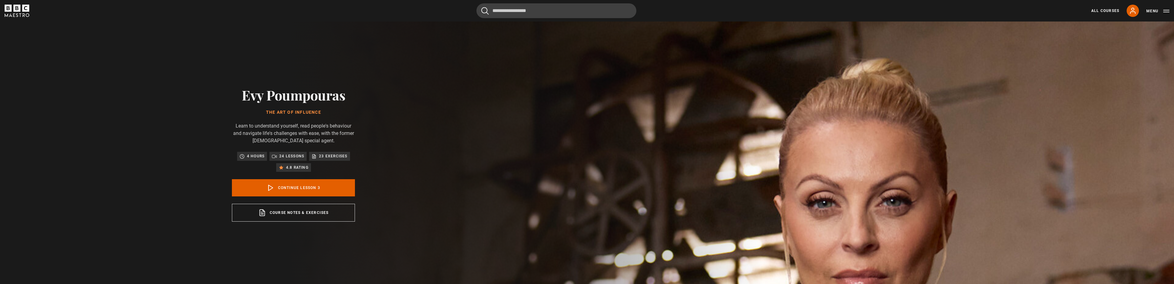  I want to click on h1: The Art of Influence, so click(293, 113).